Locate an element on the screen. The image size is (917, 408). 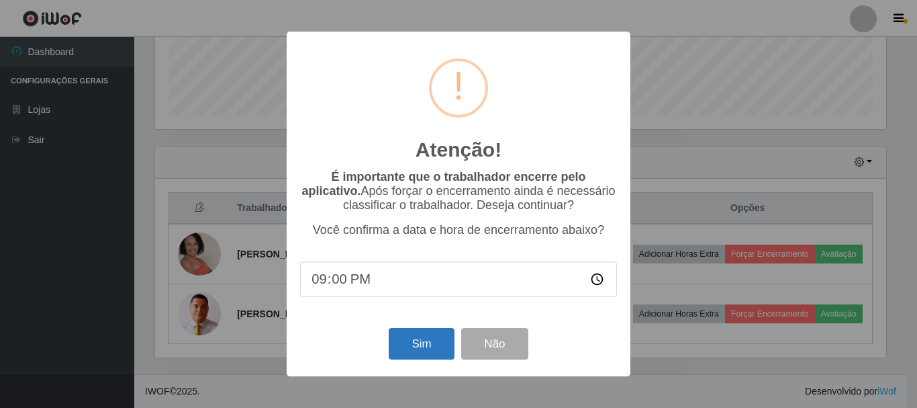
b: É importante que o trabalhador encerre pelo aplicativo. is located at coordinates (443, 183).